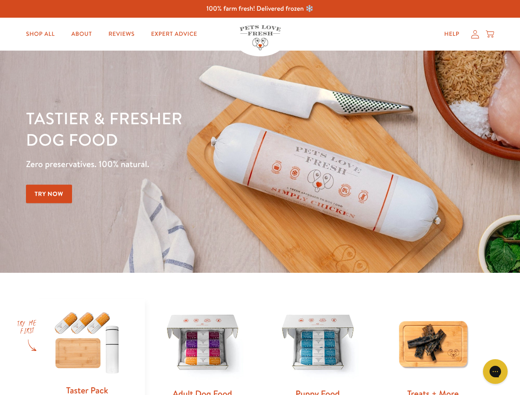 The height and width of the screenshot is (395, 520). Describe the element at coordinates (174, 34) in the screenshot. I see `a: Expert Advice` at that location.